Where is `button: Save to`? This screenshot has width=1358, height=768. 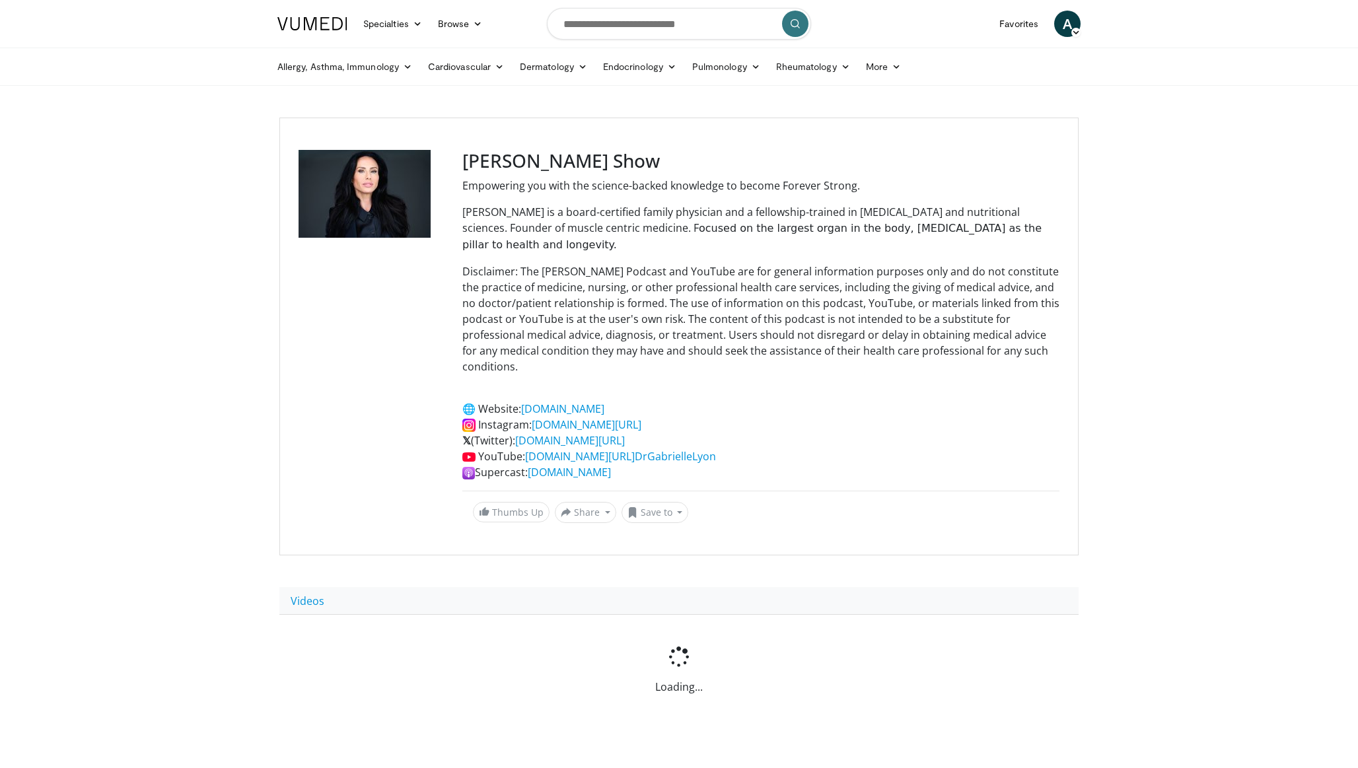 button: Save to is located at coordinates (655, 513).